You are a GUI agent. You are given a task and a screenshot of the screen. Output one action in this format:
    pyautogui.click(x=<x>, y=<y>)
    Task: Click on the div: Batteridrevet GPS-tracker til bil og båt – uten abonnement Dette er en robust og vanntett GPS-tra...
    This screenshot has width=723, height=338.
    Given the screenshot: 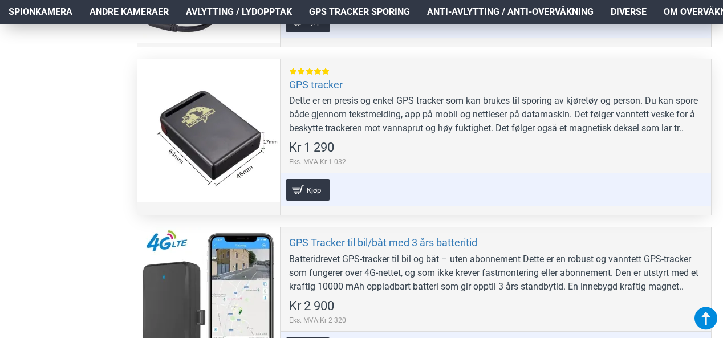 What is the action you would take?
    pyautogui.click(x=495, y=273)
    